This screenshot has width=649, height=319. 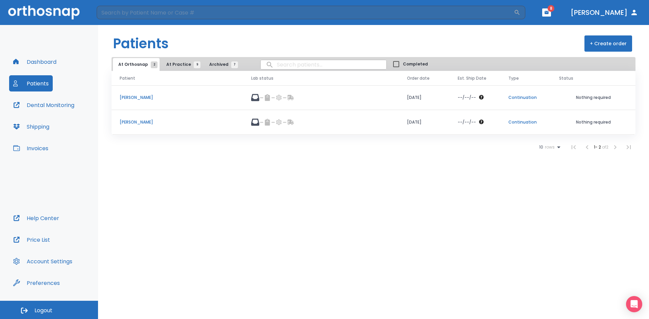 I want to click on span: Logout, so click(x=43, y=311).